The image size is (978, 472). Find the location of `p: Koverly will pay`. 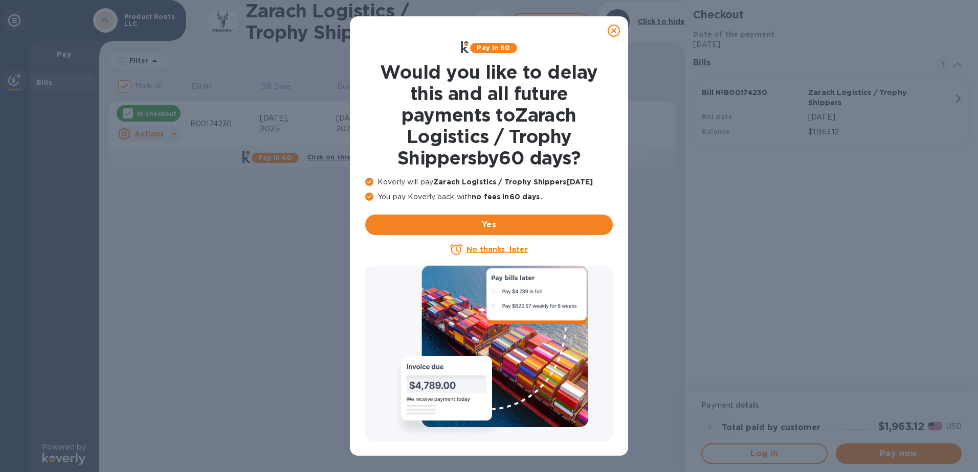

p: Koverly will pay is located at coordinates (489, 182).